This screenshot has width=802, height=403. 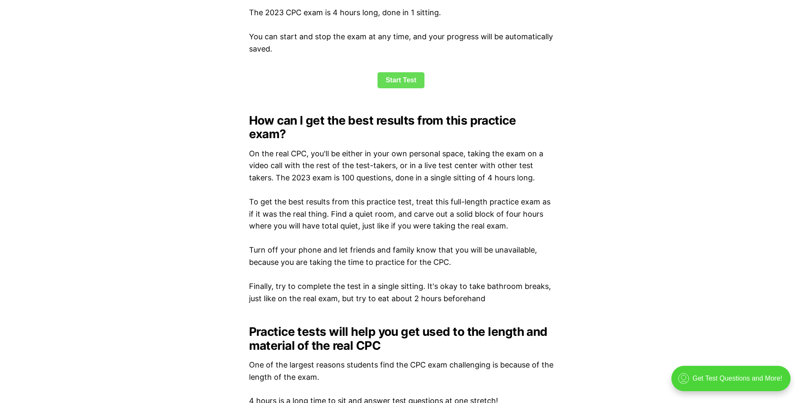 What do you see at coordinates (401, 293) in the screenshot?
I see `p: Finally, try to complete the test in a single sitting. It's okay to take bathroom breaks, just li...` at bounding box center [401, 293].